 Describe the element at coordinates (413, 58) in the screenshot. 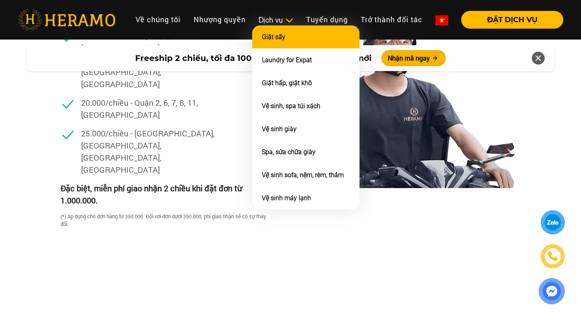

I see `button: Nhận mã ngay` at that location.